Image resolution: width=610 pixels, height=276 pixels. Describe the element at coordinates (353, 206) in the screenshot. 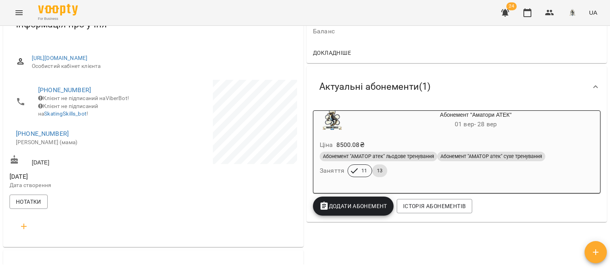

I see `button: Додати Абонемент` at that location.